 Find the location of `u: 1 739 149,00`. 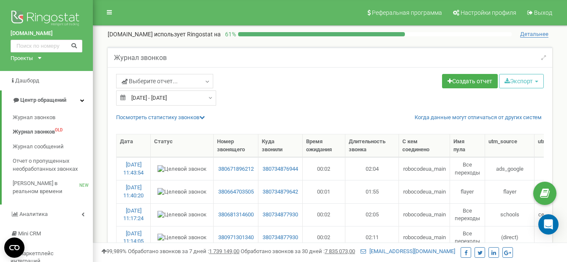

u: 1 739 149,00 is located at coordinates (224, 251).